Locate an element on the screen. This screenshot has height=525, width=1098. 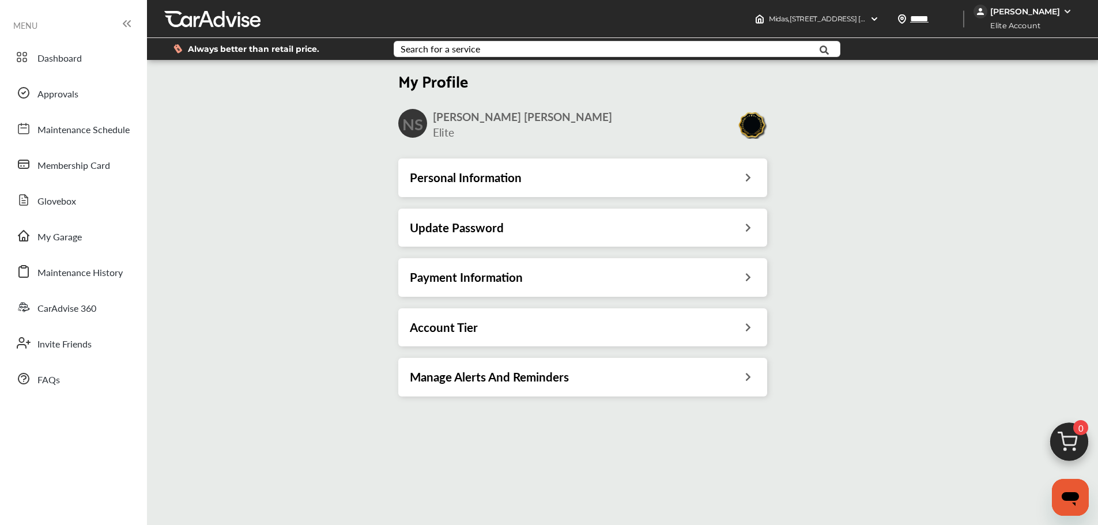
h2: NS is located at coordinates (413, 123).